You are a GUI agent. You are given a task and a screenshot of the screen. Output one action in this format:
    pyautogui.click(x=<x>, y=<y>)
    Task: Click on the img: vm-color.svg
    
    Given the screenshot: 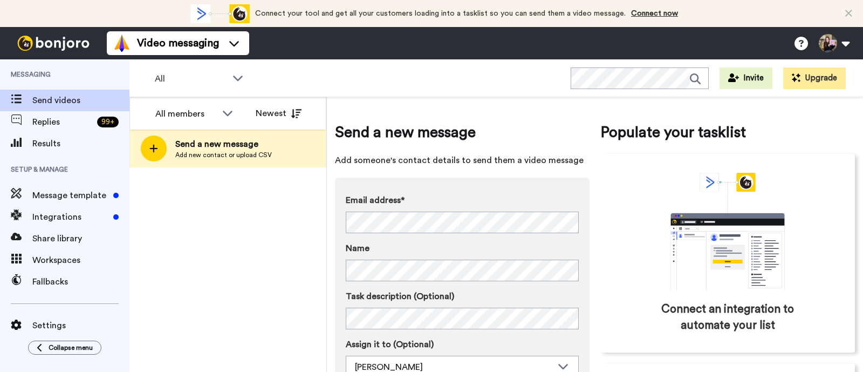 What is the action you would take?
    pyautogui.click(x=122, y=43)
    